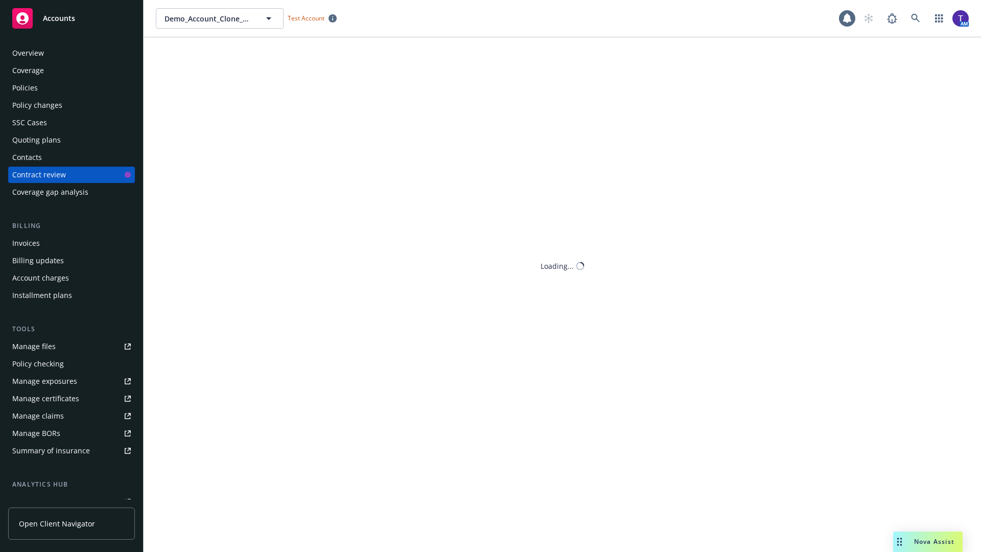 This screenshot has width=981, height=552. What do you see at coordinates (59, 18) in the screenshot?
I see `span: Accounts` at bounding box center [59, 18].